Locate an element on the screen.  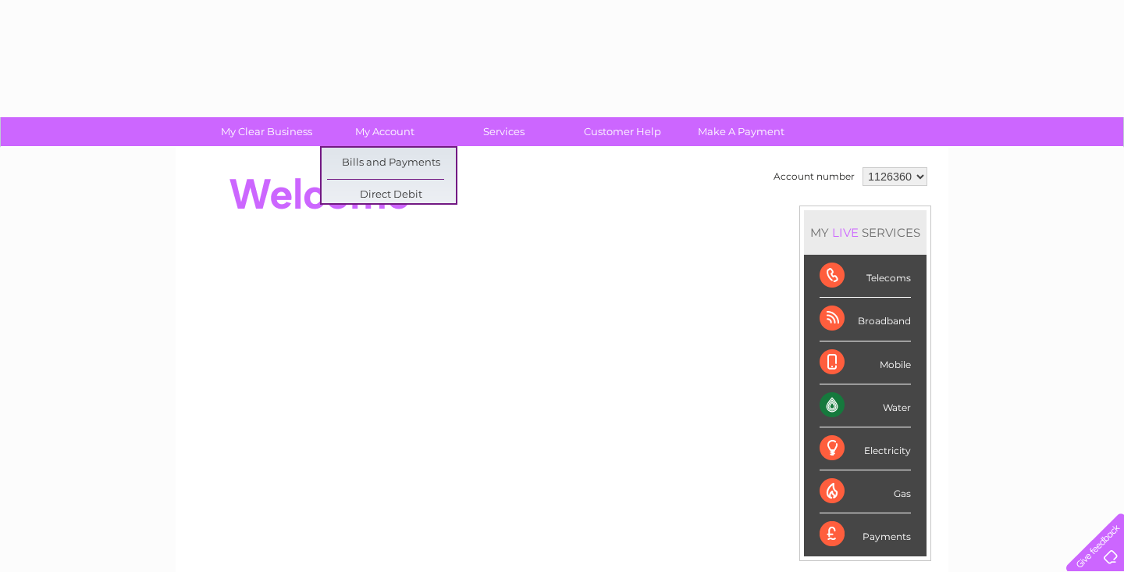
a: Make A Payment is located at coordinates (741, 131).